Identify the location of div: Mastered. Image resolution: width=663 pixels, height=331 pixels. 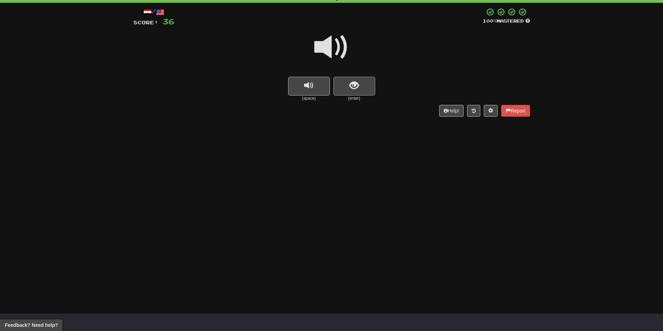
(506, 21).